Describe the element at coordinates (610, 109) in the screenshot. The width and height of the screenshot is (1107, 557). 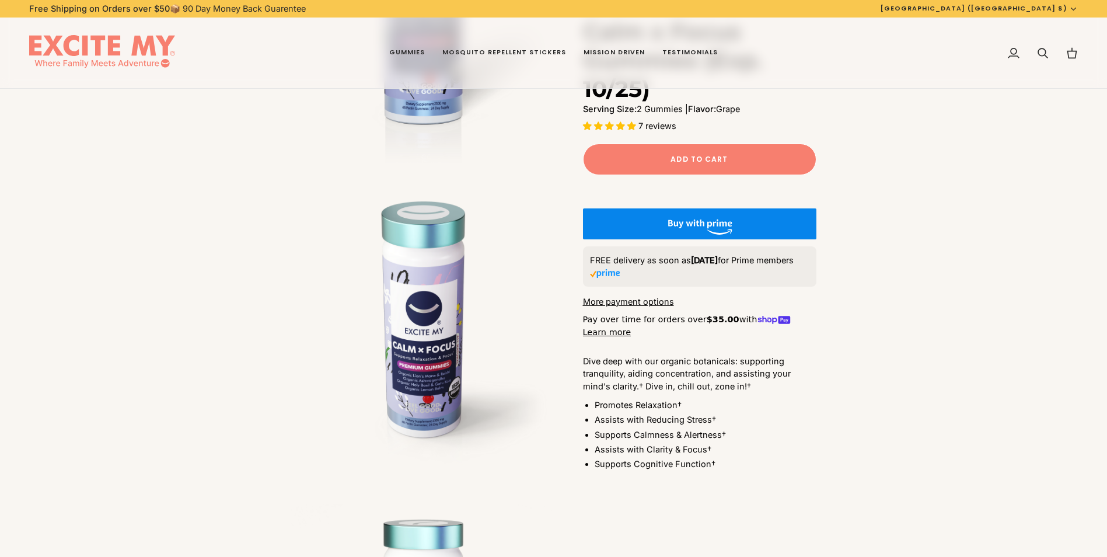
I see `strong: Serving Size:` at that location.